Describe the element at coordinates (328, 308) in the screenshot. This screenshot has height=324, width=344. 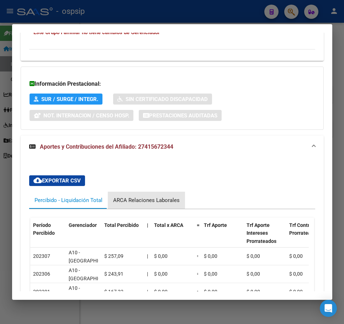
I see `div: Open Intercom Messenger` at that location.